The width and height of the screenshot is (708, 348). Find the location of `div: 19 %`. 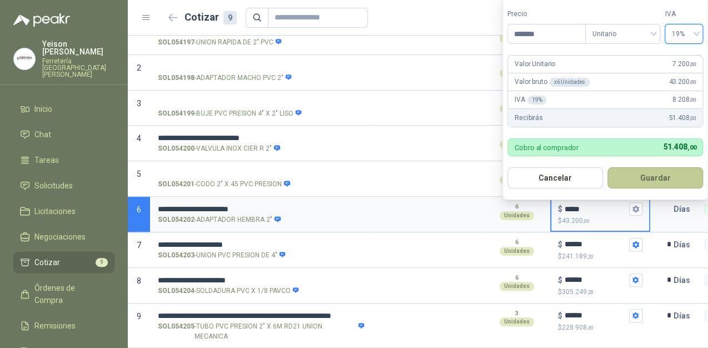

div: 19 % is located at coordinates (537, 100).